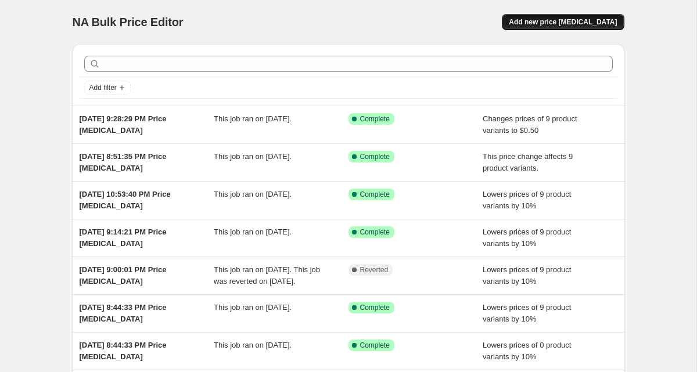 Image resolution: width=697 pixels, height=372 pixels. What do you see at coordinates (128, 22) in the screenshot?
I see `span: NA Bulk Price Editor` at bounding box center [128, 22].